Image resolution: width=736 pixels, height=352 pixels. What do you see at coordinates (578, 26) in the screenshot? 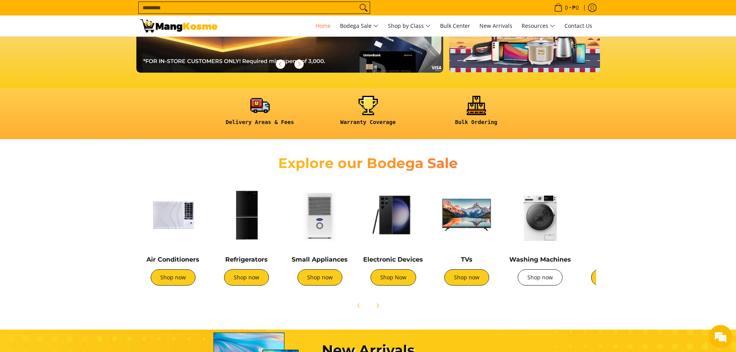
I see `a: Contact Us` at bounding box center [578, 26].